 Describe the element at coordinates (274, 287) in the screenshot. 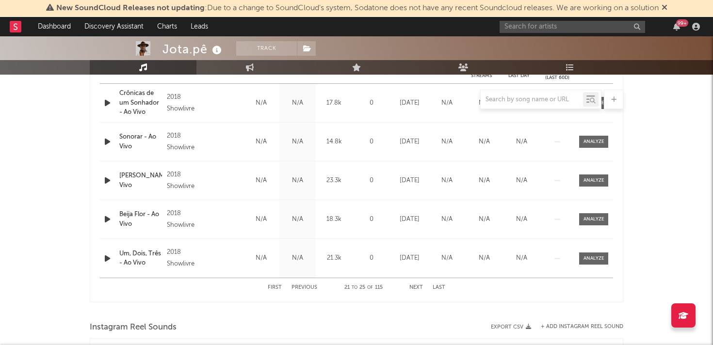

I see `button: First` at that location.